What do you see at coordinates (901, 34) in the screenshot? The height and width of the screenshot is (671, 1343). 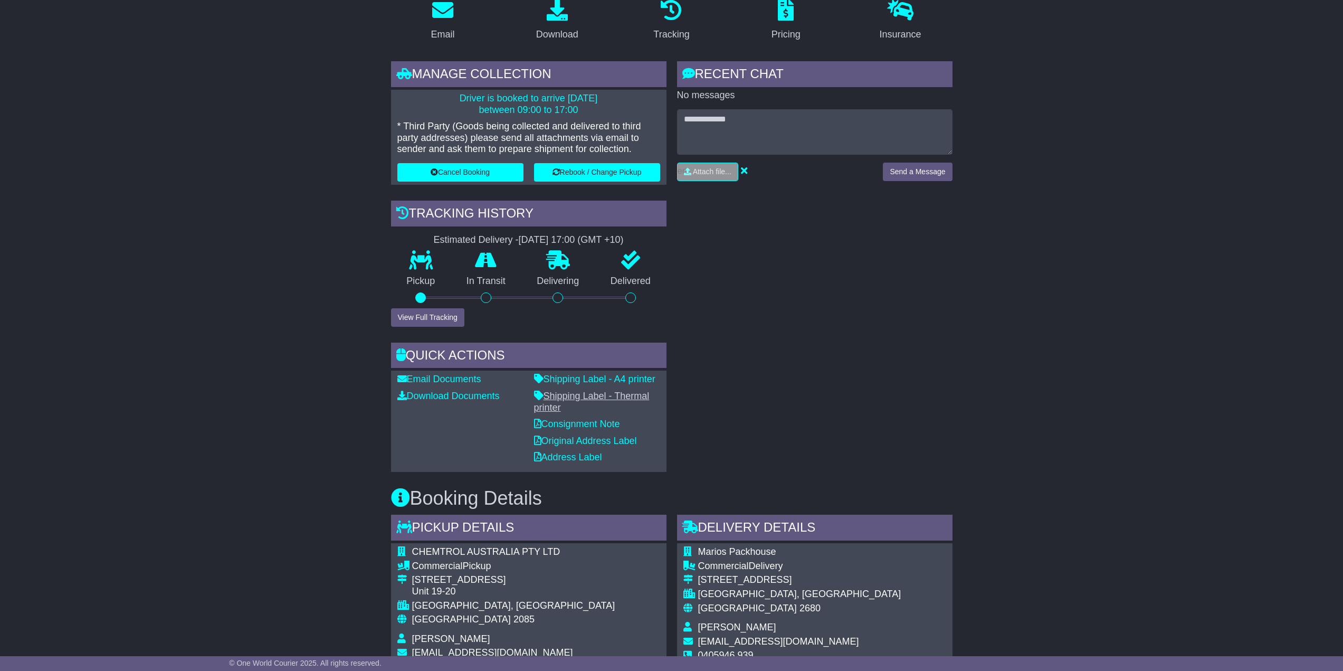 I see `div: Insurance` at bounding box center [901, 34].